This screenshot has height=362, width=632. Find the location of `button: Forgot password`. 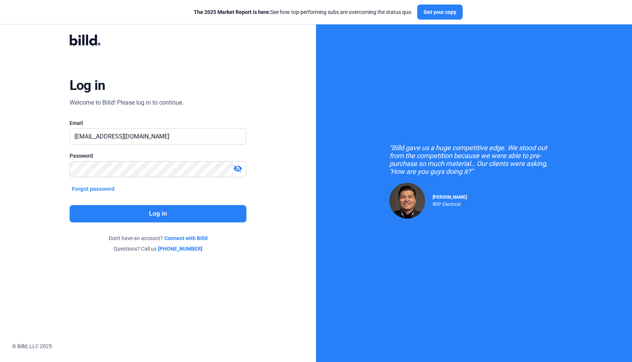

button: Forgot password is located at coordinates (93, 189).